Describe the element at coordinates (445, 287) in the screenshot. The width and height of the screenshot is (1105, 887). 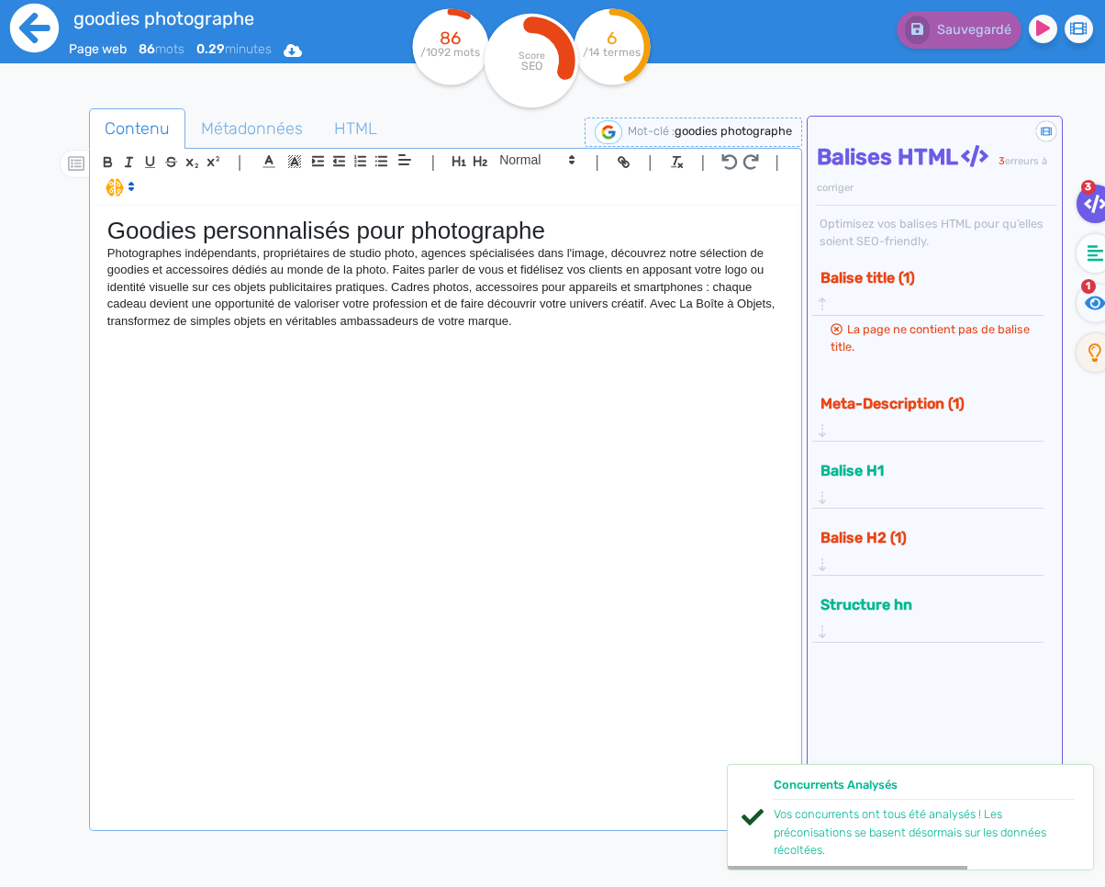
I see `p: Photographes indépendants, propriétaires de studio photo, agences spécialisées dans l'image, déco...` at that location.